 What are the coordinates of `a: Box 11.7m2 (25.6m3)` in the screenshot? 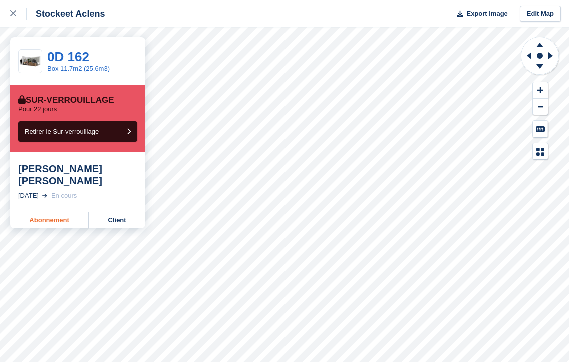 It's located at (78, 68).